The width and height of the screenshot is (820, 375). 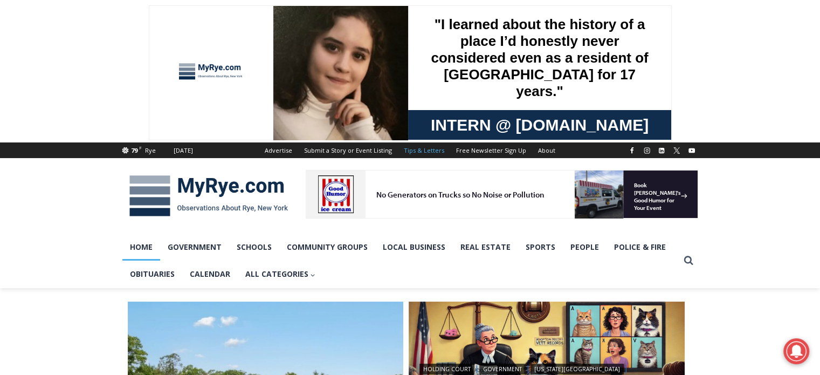 What do you see at coordinates (414, 247) in the screenshot?
I see `a: Local Business` at bounding box center [414, 247].